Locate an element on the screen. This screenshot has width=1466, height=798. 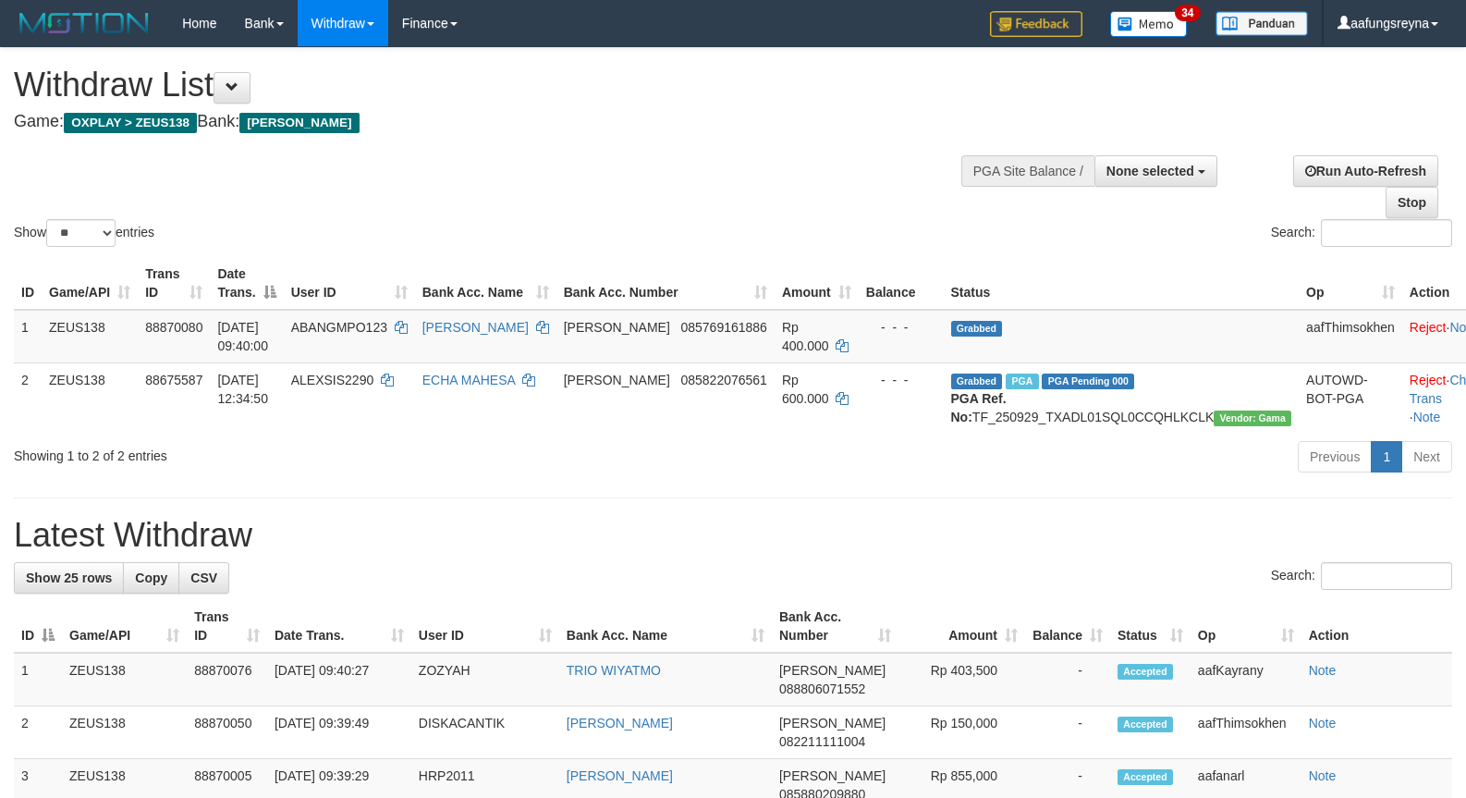
span: Copy 088806071552 to clipboard is located at coordinates (822, 689).